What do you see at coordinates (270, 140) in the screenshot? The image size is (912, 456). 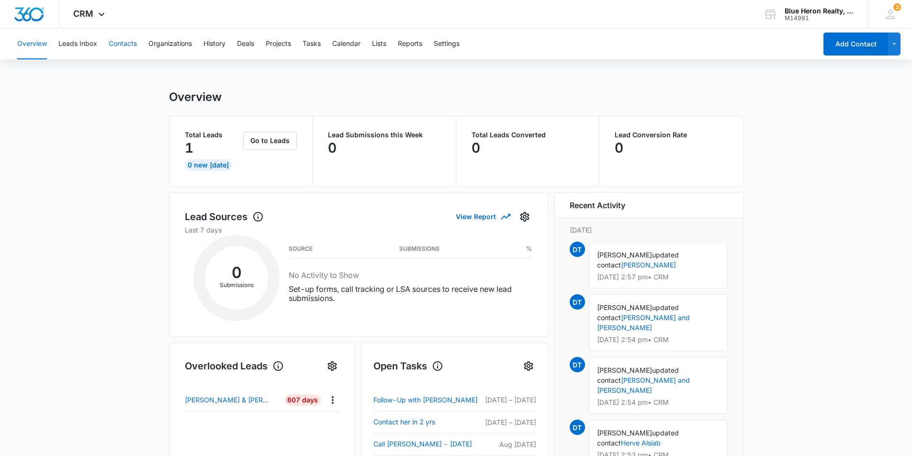 I see `a: Go to Leads` at bounding box center [270, 140].